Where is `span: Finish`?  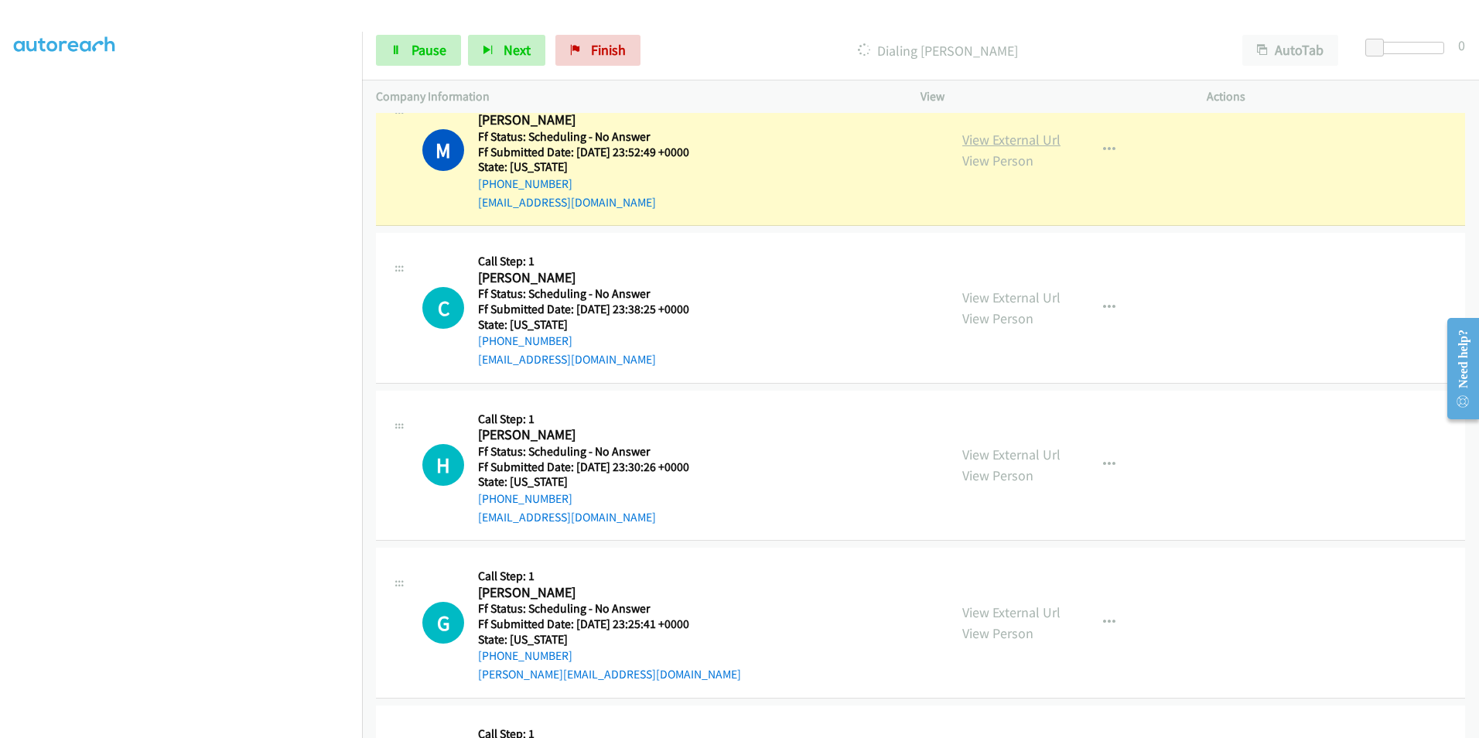 span: Finish is located at coordinates (608, 50).